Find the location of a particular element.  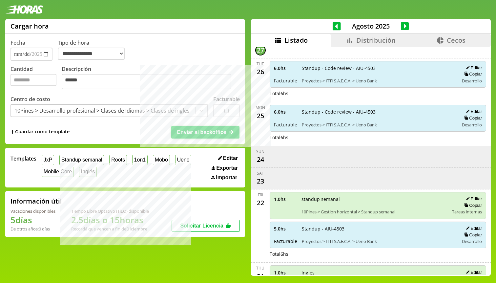

span: Enviar al backoffice is located at coordinates (202, 132).